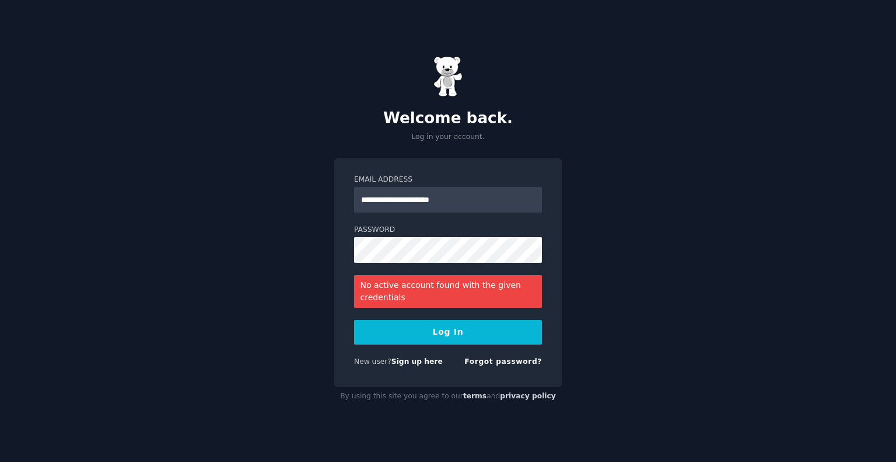 The height and width of the screenshot is (462, 896). I want to click on a: Sign up here, so click(417, 361).